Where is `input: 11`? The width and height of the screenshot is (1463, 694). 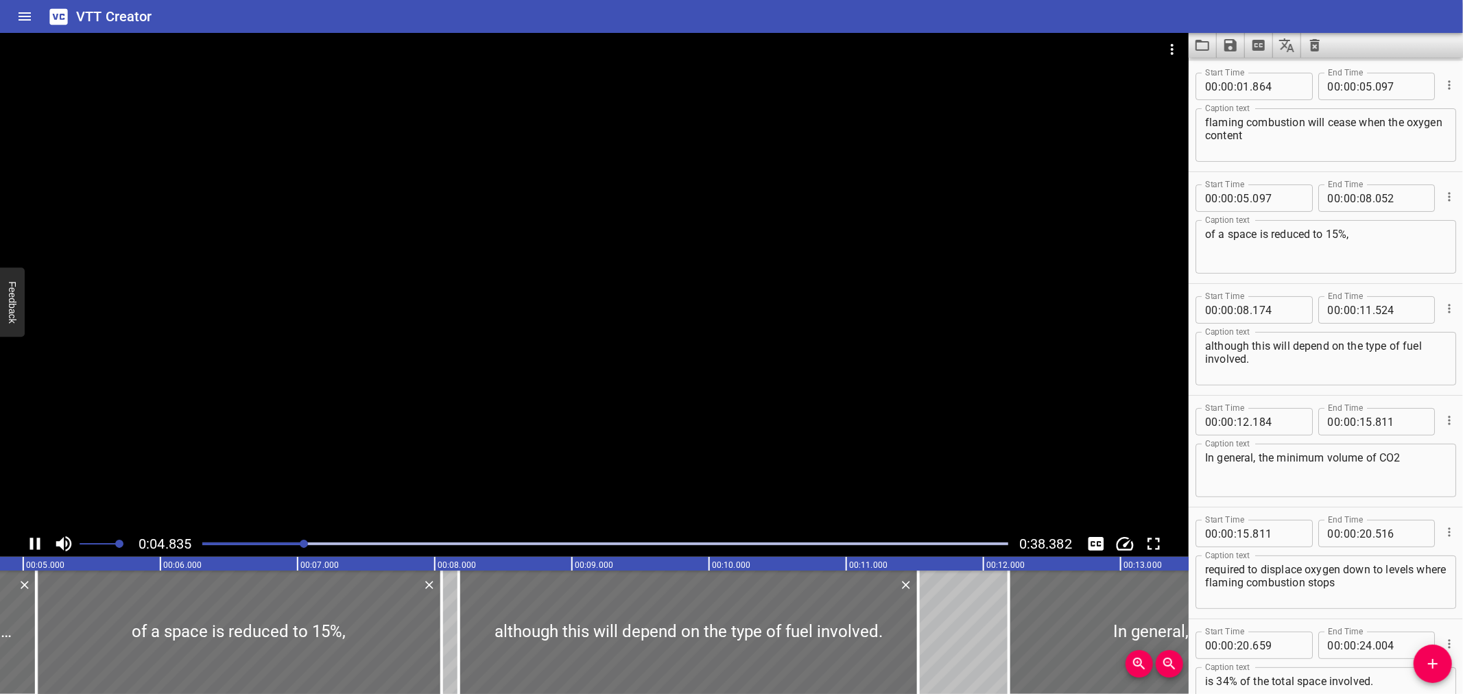 input: 11 is located at coordinates (1365, 310).